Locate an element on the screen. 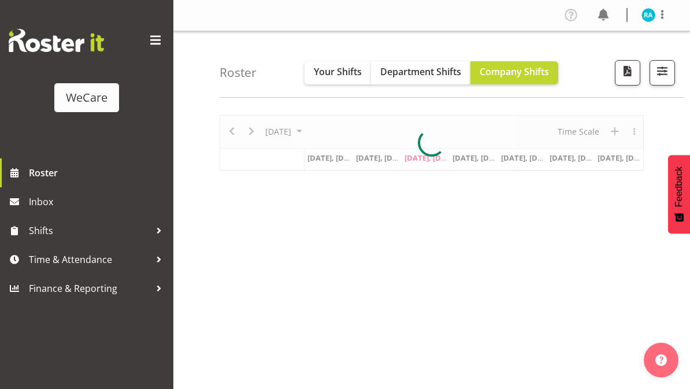 The height and width of the screenshot is (389, 690). span: Feedback is located at coordinates (679, 187).